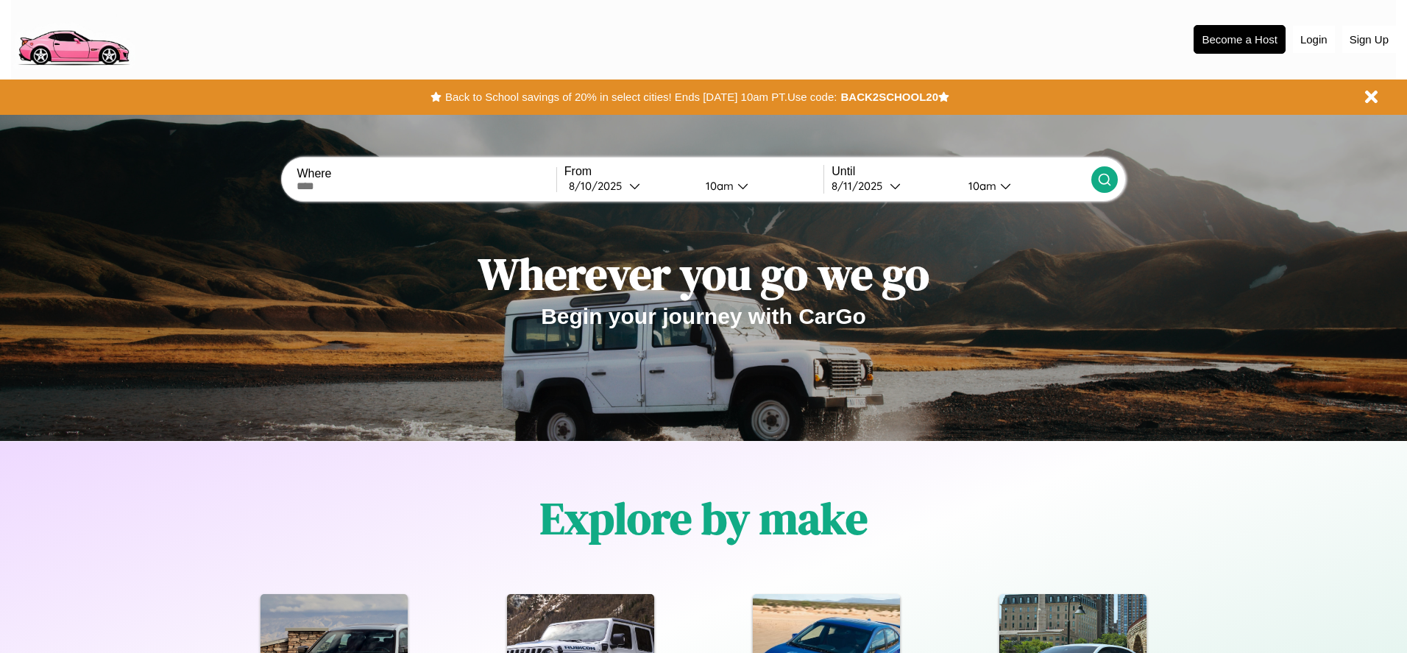  What do you see at coordinates (1369, 39) in the screenshot?
I see `button: Sign Up` at bounding box center [1369, 39].